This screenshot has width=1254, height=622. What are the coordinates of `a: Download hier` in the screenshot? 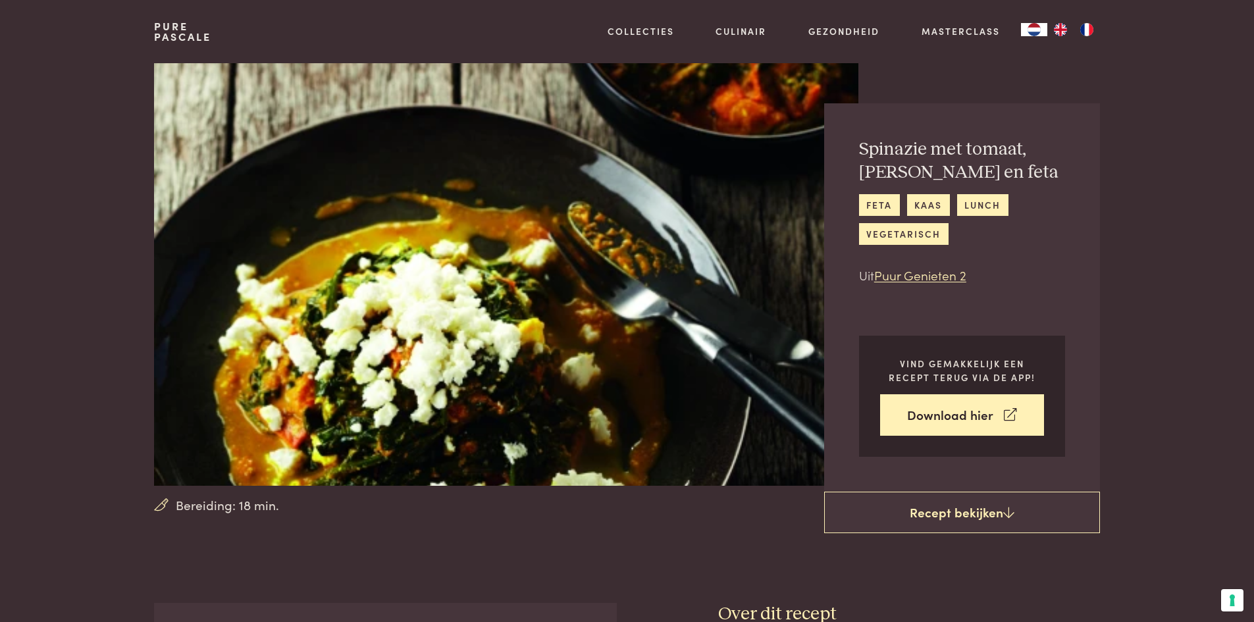 It's located at (961, 415).